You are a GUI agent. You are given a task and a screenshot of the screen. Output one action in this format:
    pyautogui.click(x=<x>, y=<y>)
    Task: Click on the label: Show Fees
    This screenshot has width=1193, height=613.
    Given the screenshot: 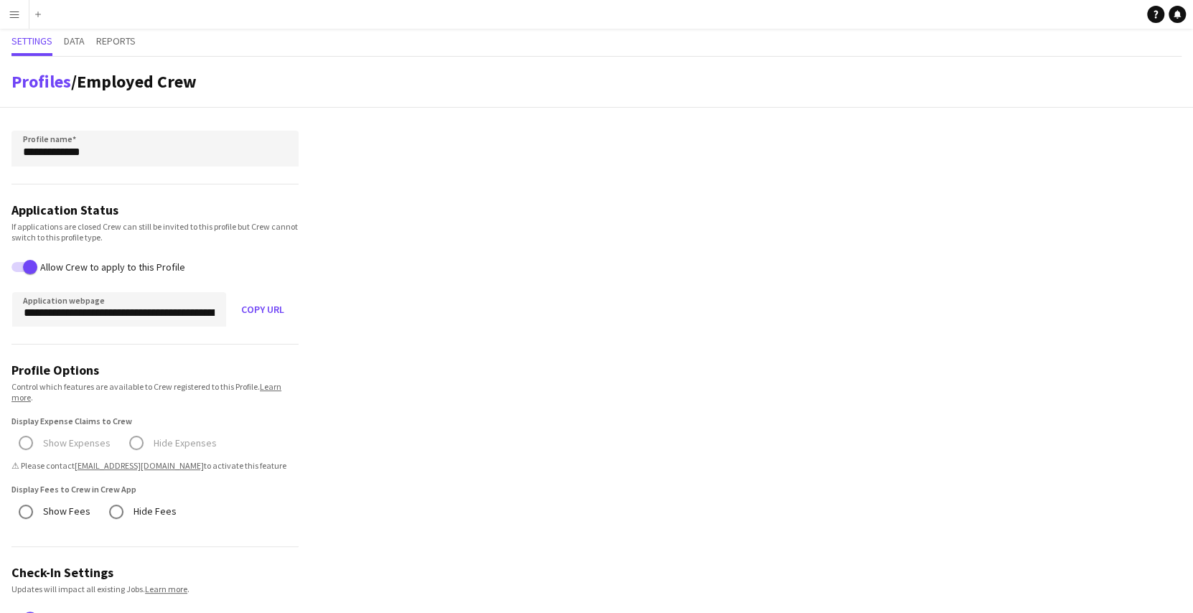 What is the action you would take?
    pyautogui.click(x=65, y=511)
    